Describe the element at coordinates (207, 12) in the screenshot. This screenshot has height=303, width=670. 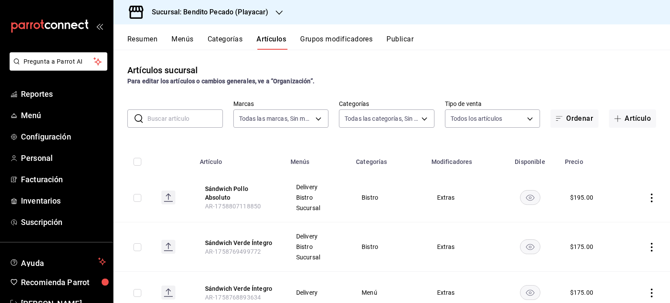
I see `h3: Sucursal: Bendito Pecado (Playacar)` at that location.